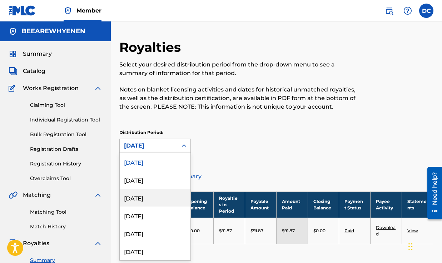 The image size is (442, 263). I want to click on div: Open Resource Center, so click(13, 29).